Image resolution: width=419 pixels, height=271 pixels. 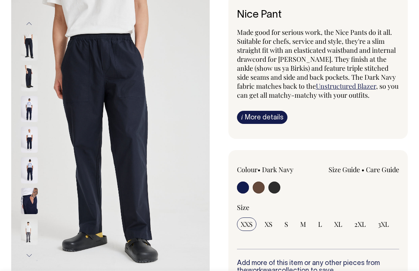 What do you see at coordinates (339, 224) in the screenshot?
I see `input: XL` at bounding box center [339, 224].